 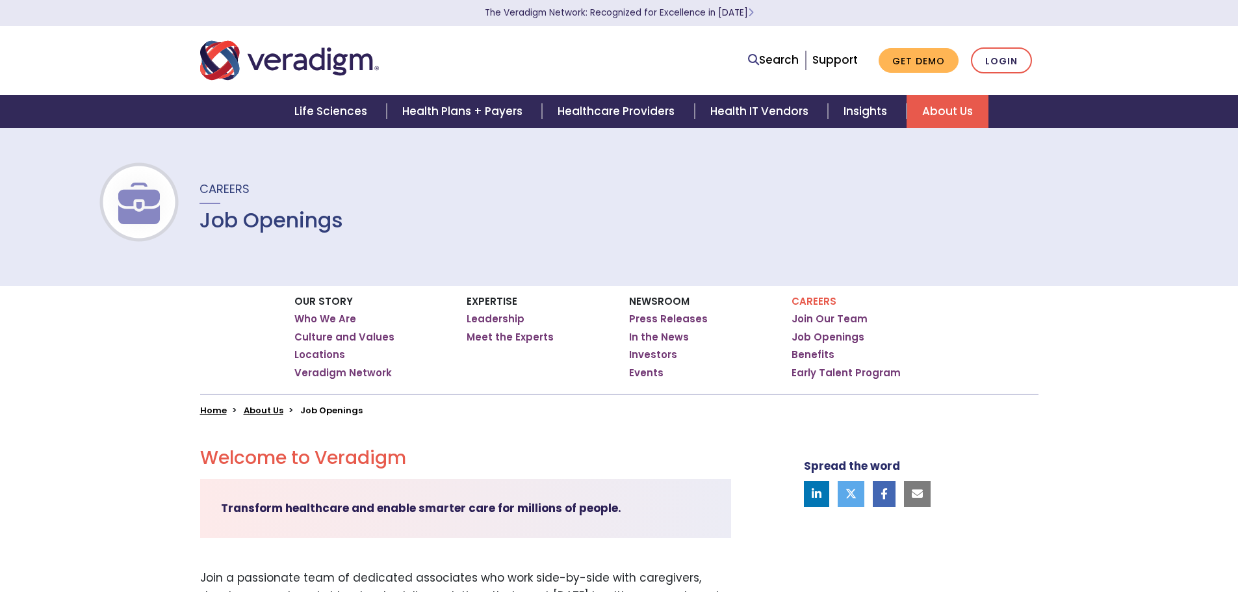 I want to click on h2: Welcome to Veradigm, so click(x=465, y=458).